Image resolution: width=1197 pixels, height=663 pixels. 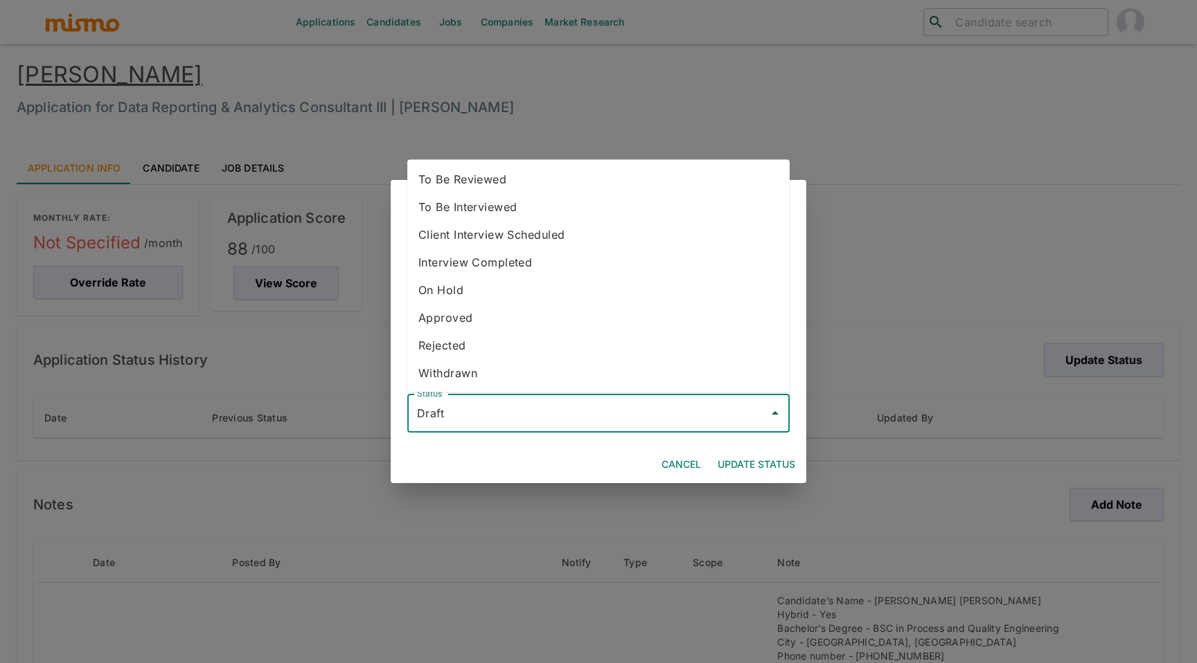 What do you see at coordinates (598, 235) in the screenshot?
I see `li: Client Interview Scheduled` at bounding box center [598, 235].